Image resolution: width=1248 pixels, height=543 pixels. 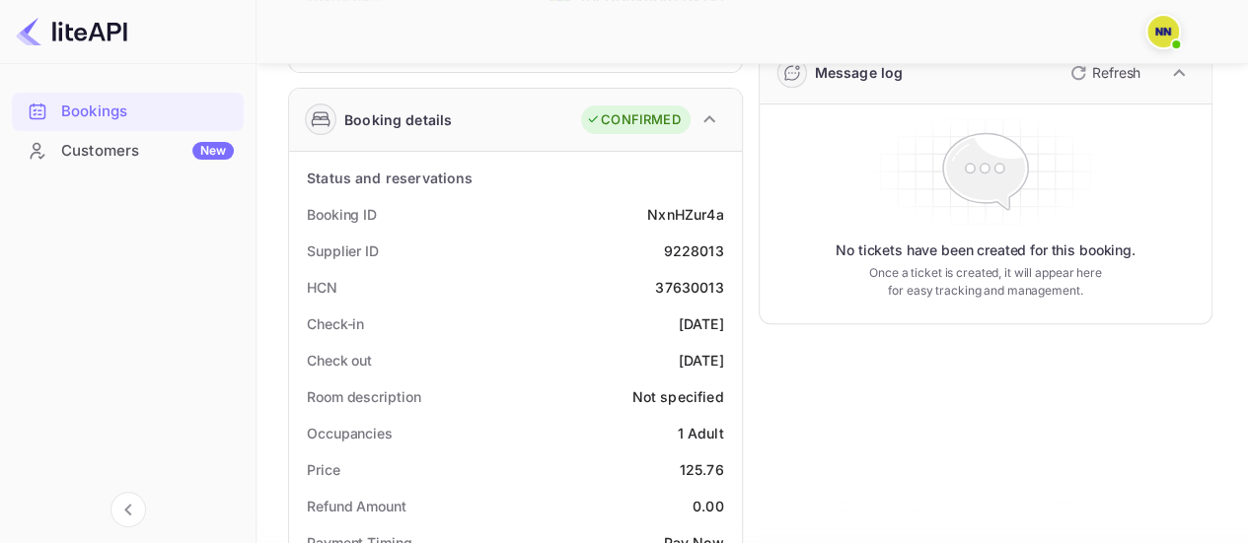 I want to click on div: 37630013, so click(x=688, y=287).